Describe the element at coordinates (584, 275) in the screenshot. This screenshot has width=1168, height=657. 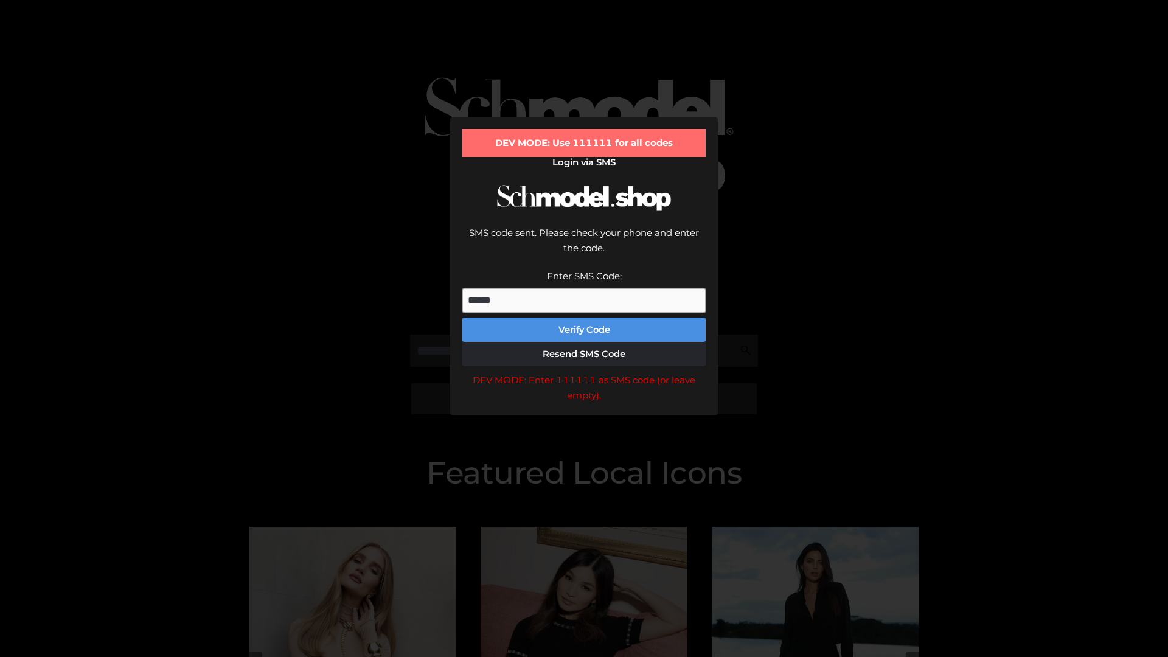
I see `label: Enter SMS Code:` at that location.